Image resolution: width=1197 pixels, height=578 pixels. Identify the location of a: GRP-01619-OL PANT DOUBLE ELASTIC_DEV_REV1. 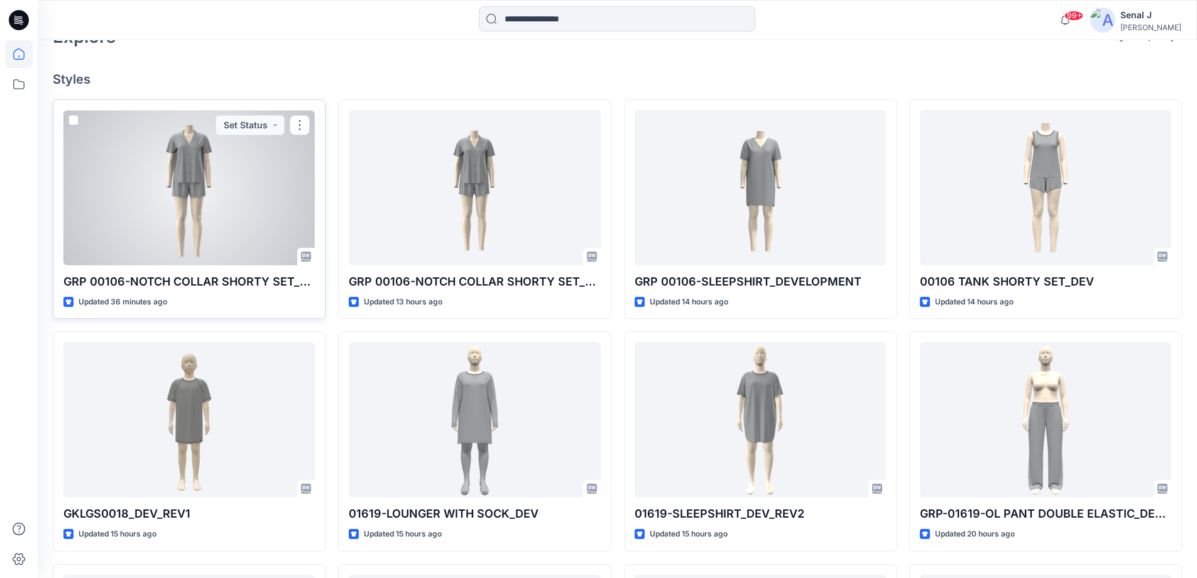
(1046, 419).